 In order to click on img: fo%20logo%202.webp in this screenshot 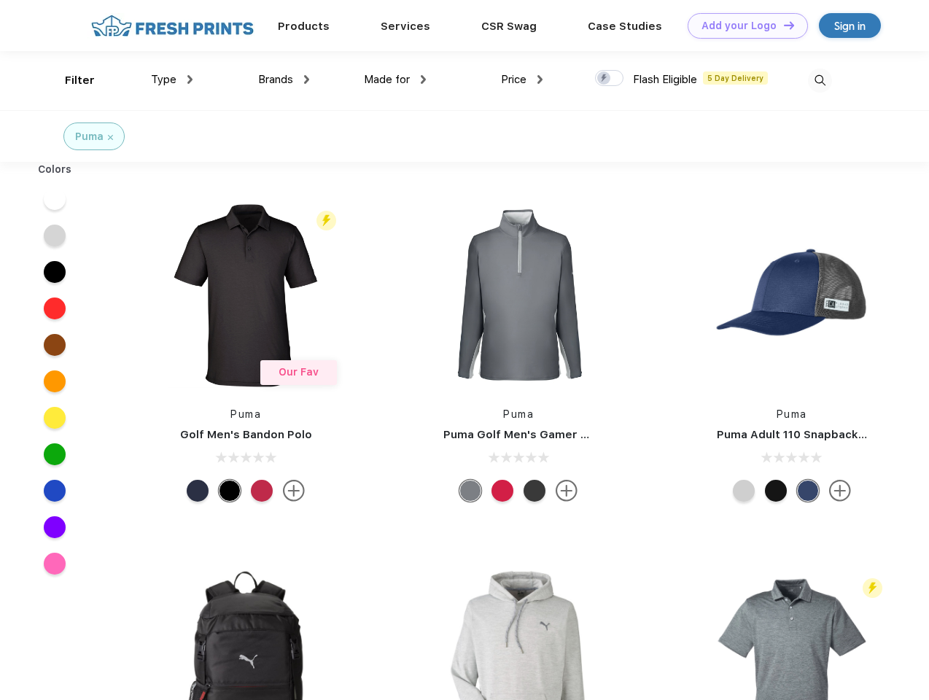, I will do `click(172, 26)`.